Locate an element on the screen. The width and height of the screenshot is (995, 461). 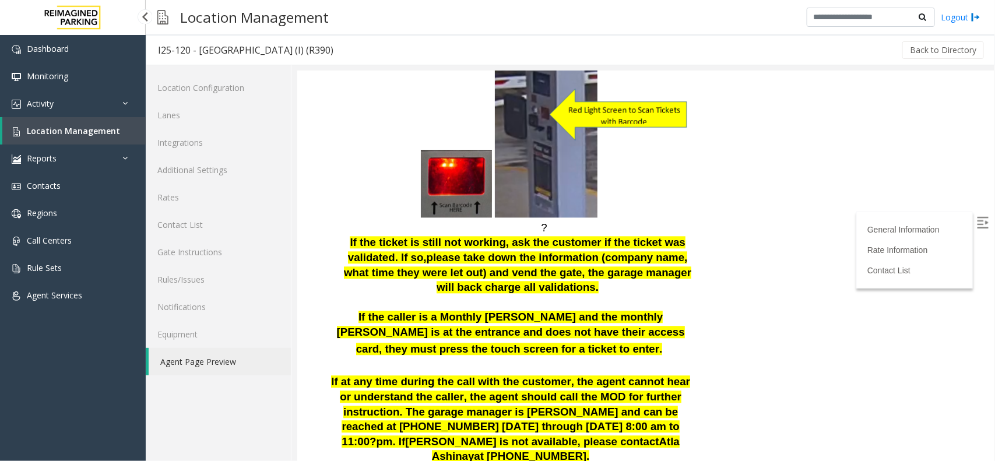
a: Agent Page Preview is located at coordinates (220, 361).